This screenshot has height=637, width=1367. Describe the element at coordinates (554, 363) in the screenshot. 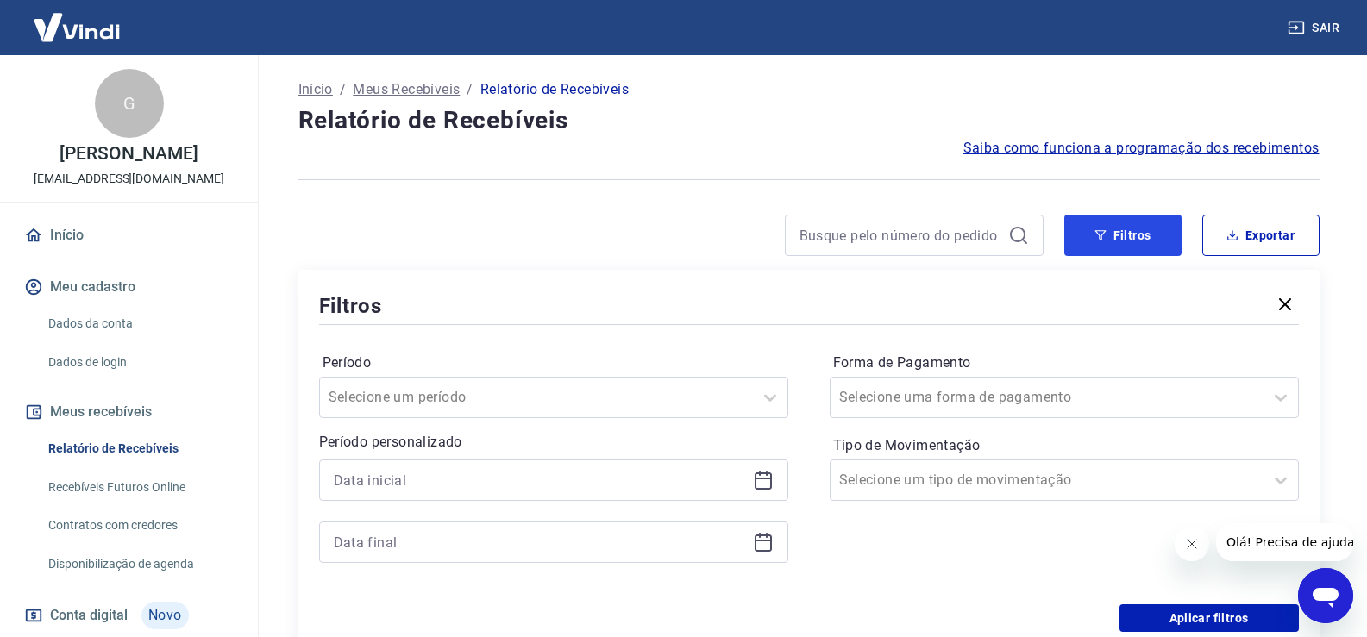

I see `label: Período` at that location.